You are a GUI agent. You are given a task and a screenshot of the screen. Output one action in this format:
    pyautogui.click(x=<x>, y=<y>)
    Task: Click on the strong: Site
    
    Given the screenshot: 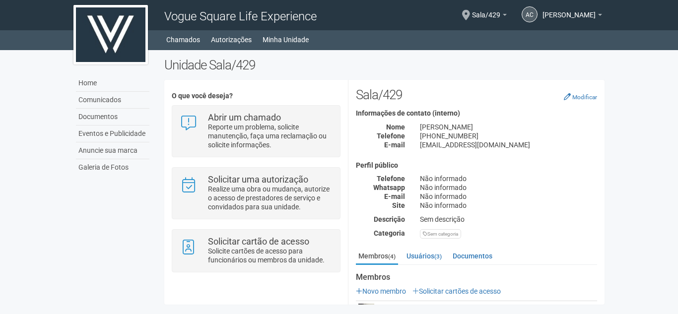 What is the action you would take?
    pyautogui.click(x=399, y=206)
    